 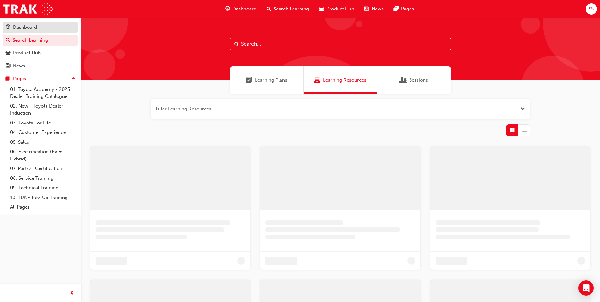 What do you see at coordinates (288, 9) in the screenshot?
I see `a: search-iconSearch Learning` at bounding box center [288, 9].